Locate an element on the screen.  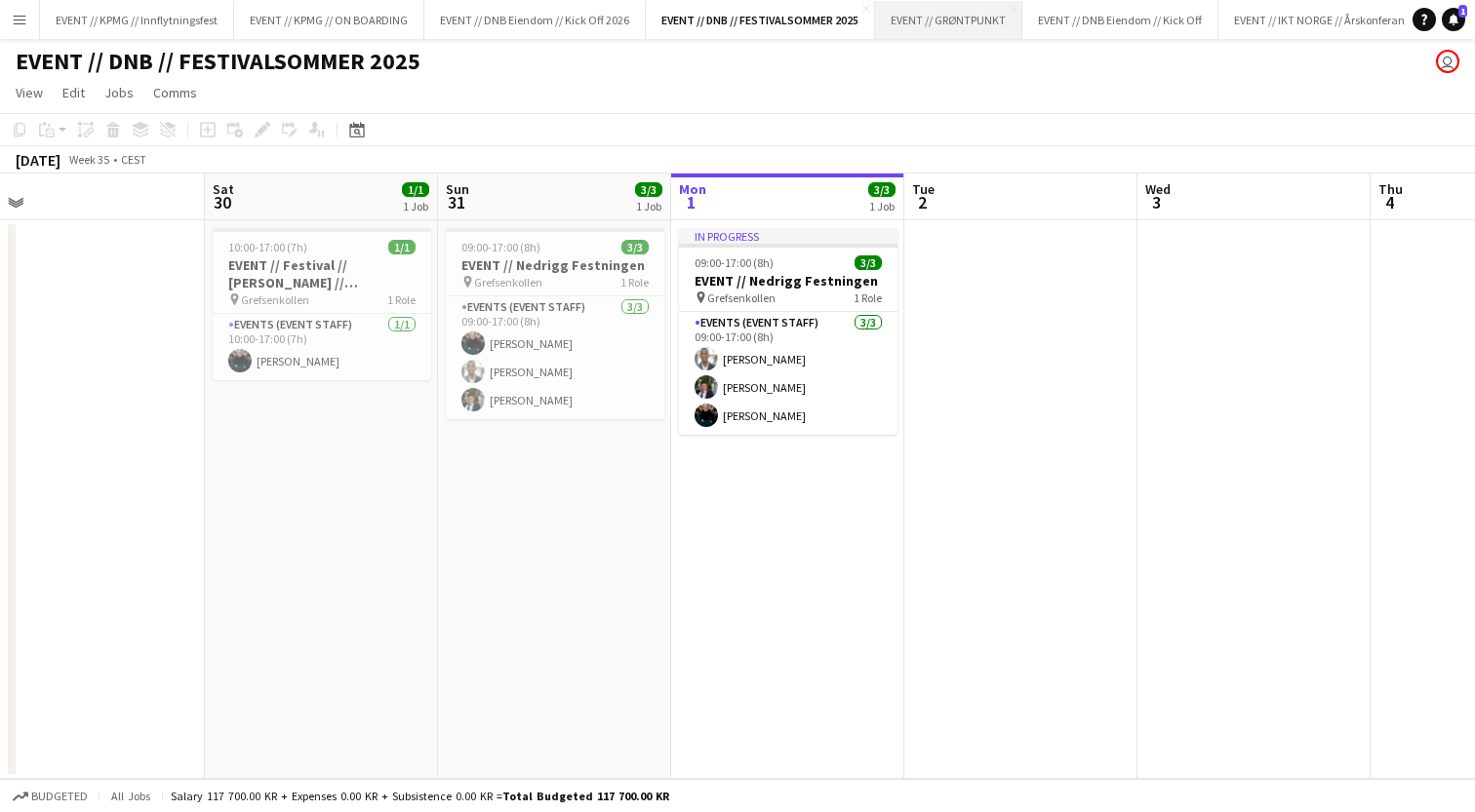
app-job-card: In progress09:00-17:00 (8h)3/3EVENT // Nedrigg Festningen Grefsenkollen1 RoleEvents (Event Staff)... is located at coordinates (788, 332).